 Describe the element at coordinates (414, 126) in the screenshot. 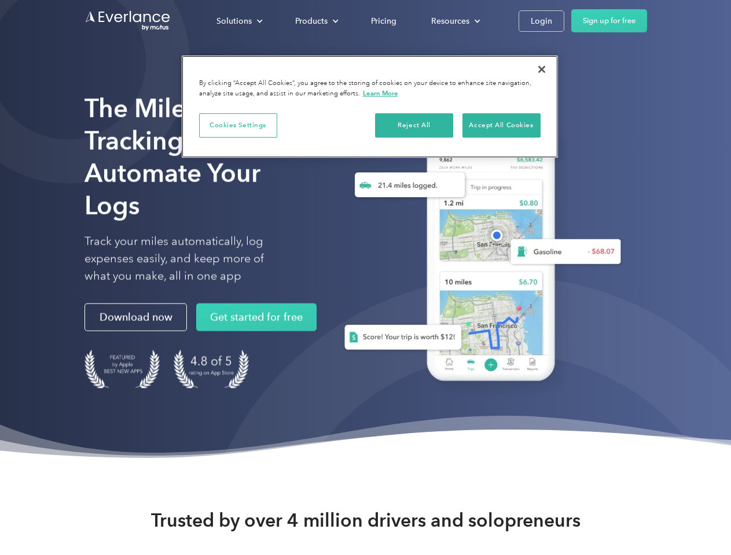

I see `button: Reject All` at that location.